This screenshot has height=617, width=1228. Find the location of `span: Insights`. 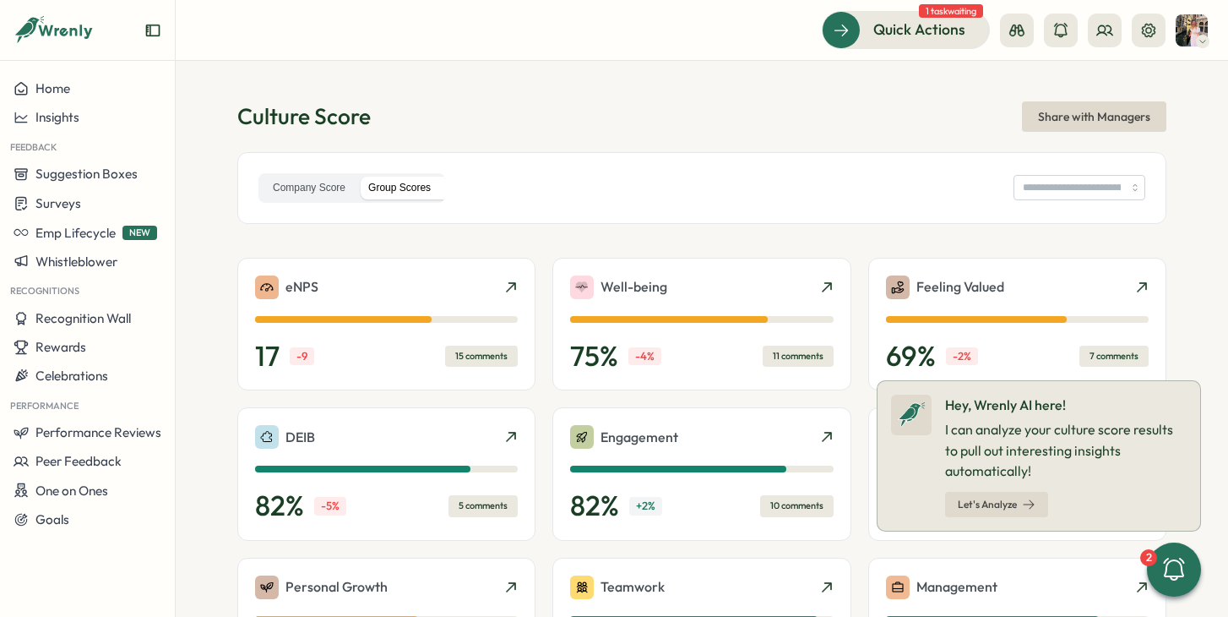

span: Insights is located at coordinates (57, 117).